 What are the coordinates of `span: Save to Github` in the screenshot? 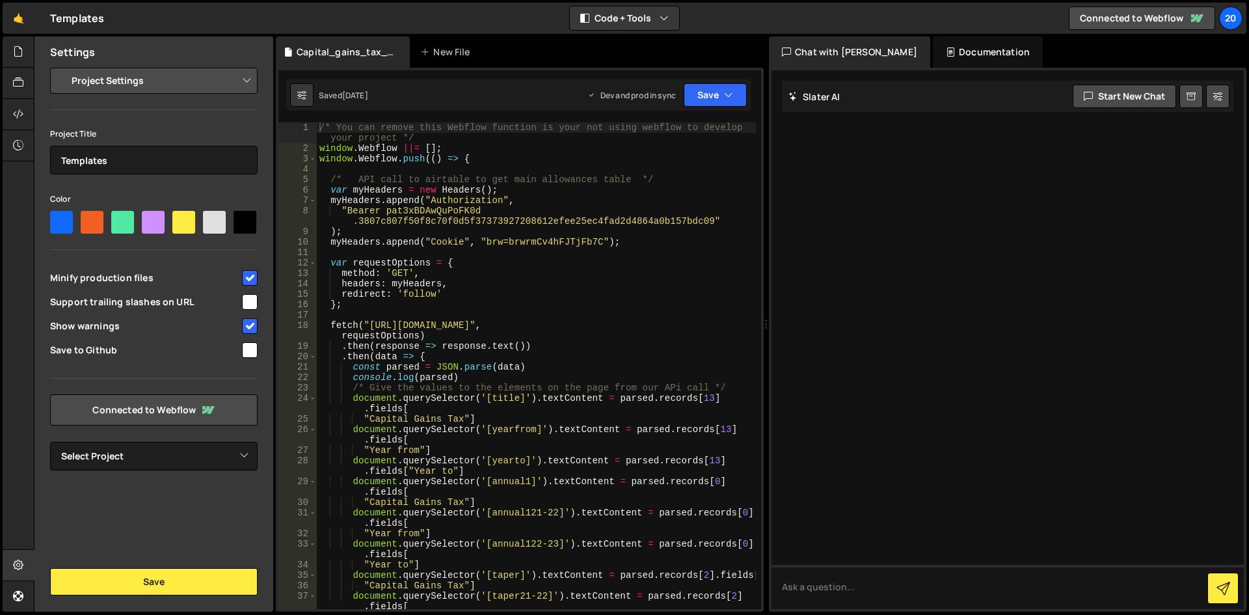 It's located at (145, 350).